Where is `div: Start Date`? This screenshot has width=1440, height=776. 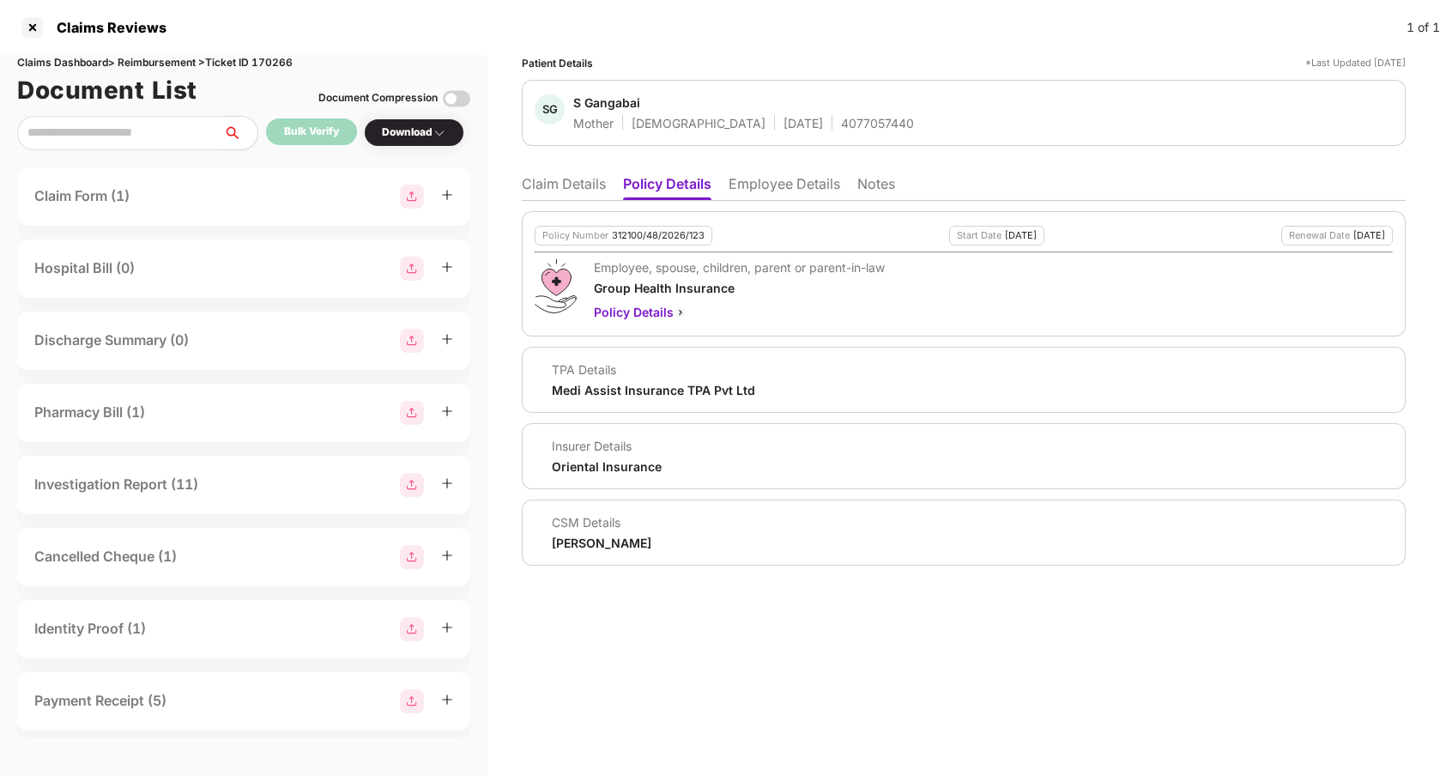 div: Start Date is located at coordinates (979, 235).